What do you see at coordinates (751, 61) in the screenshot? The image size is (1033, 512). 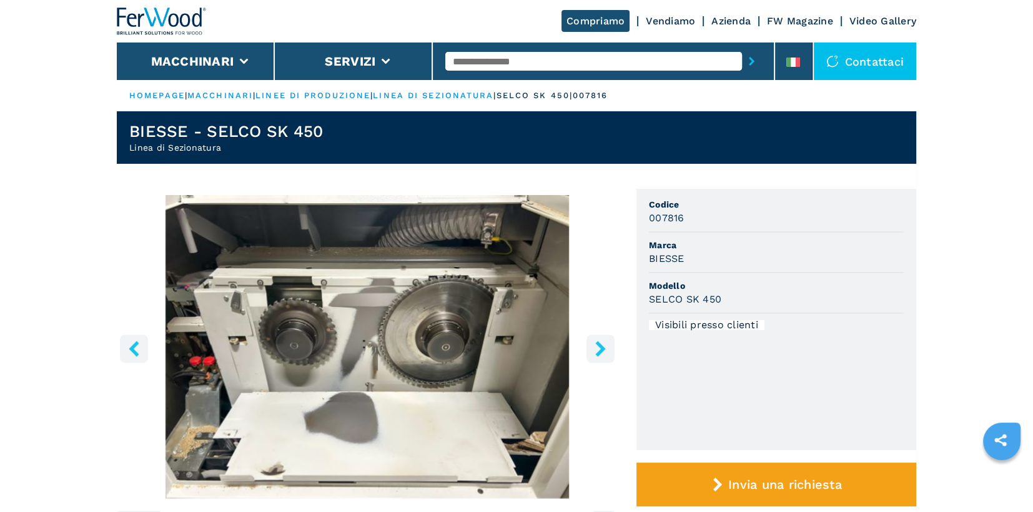 I see `button: submit-button` at bounding box center [751, 61].